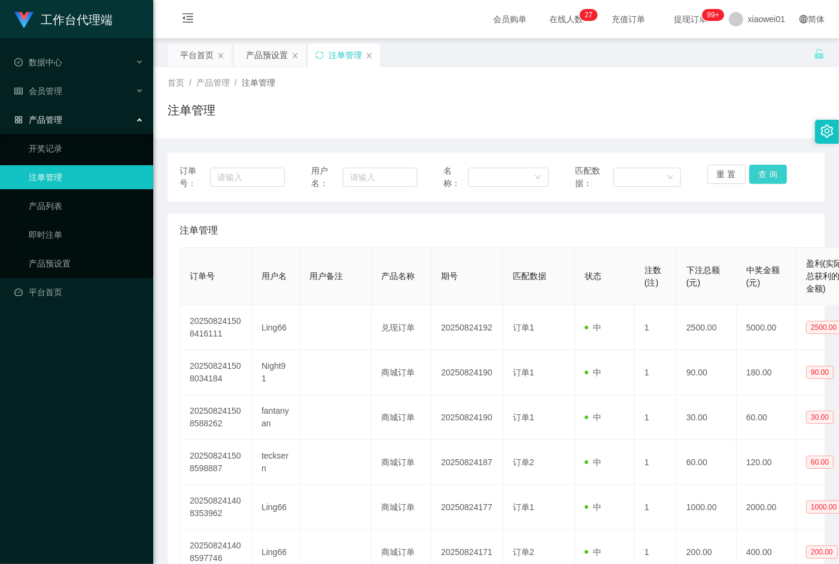 This screenshot has width=839, height=564. What do you see at coordinates (86, 206) in the screenshot?
I see `a: 产品列表` at bounding box center [86, 206].